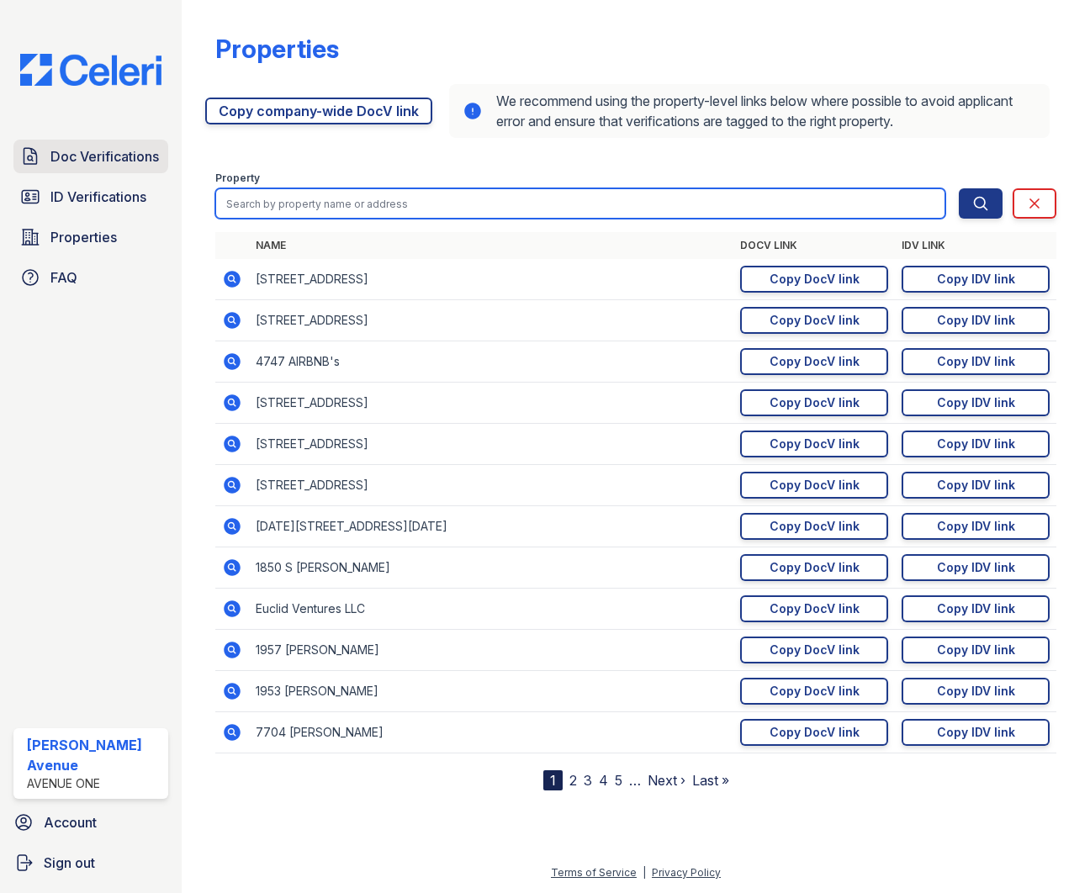 Image resolution: width=1090 pixels, height=893 pixels. I want to click on th: IDV Link, so click(976, 246).